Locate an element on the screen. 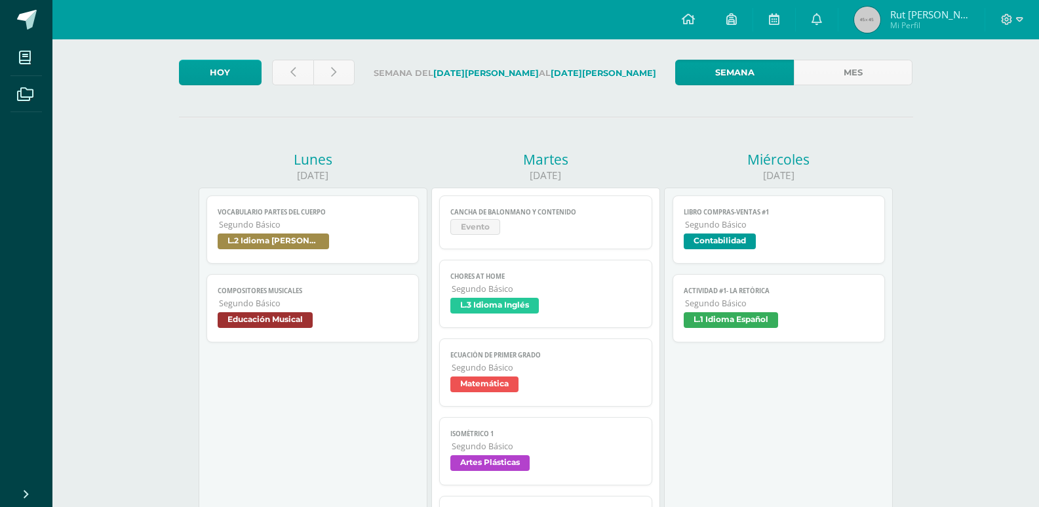 The image size is (1039, 507). span: Matemática is located at coordinates (485, 384).